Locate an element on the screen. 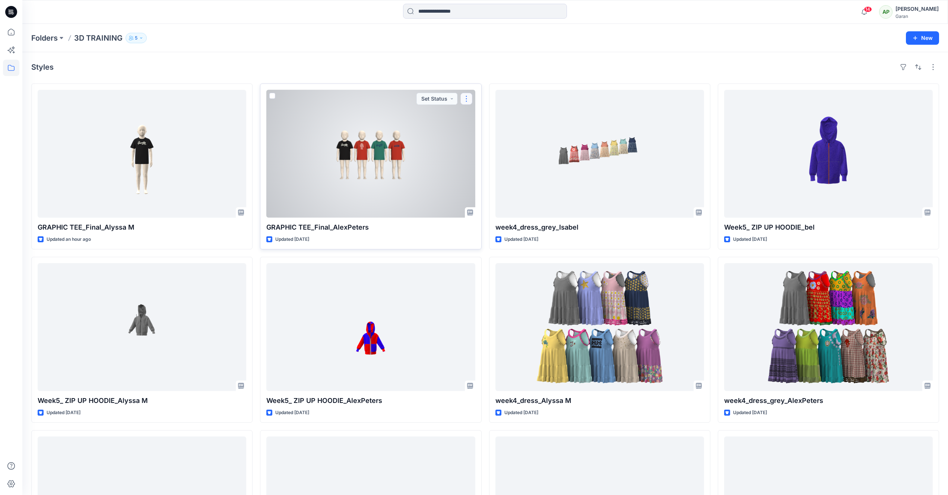 Image resolution: width=948 pixels, height=495 pixels. a: week4_dress_grey_Isabel is located at coordinates (600, 153).